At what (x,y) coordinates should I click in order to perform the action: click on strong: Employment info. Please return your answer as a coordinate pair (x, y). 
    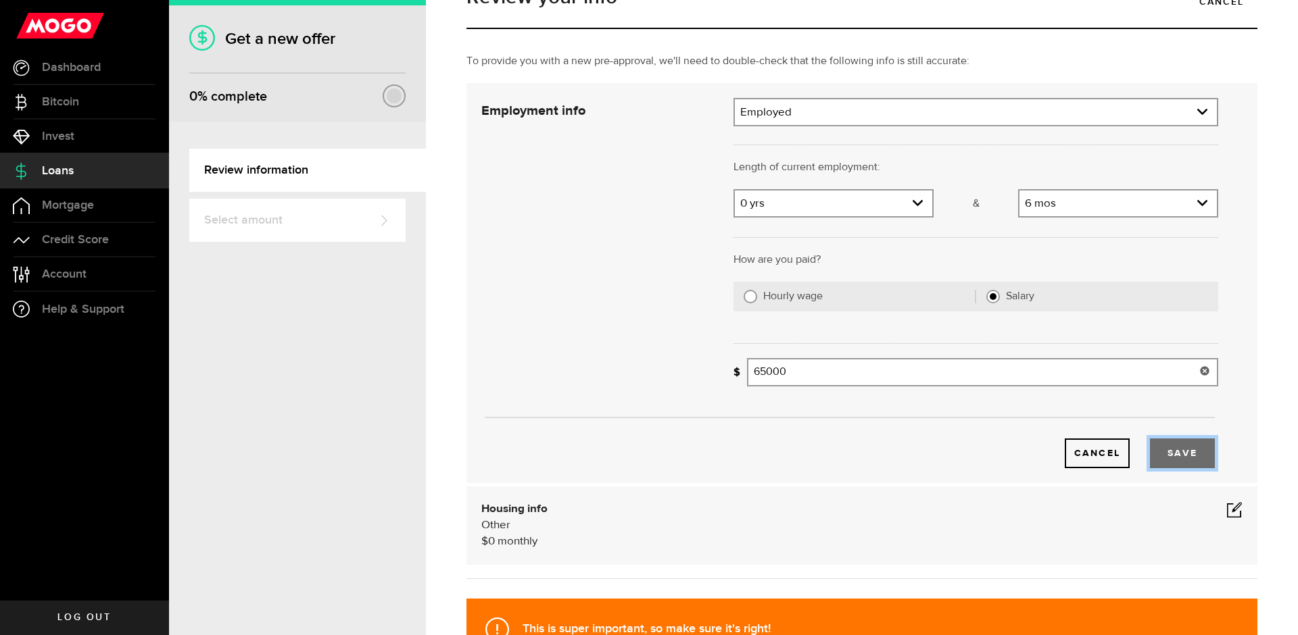
    Looking at the image, I should click on (533, 111).